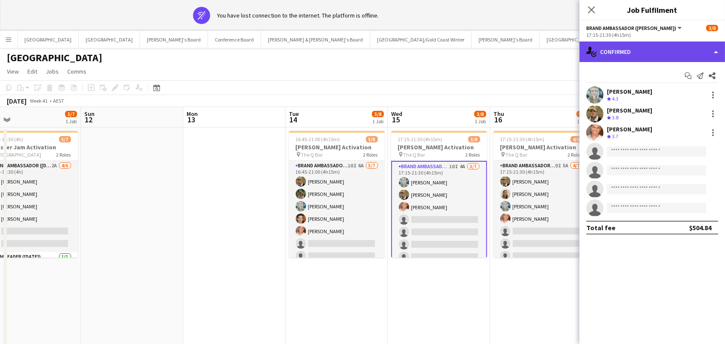  What do you see at coordinates (39, 101) in the screenshot?
I see `span: Week 41` at bounding box center [39, 101].